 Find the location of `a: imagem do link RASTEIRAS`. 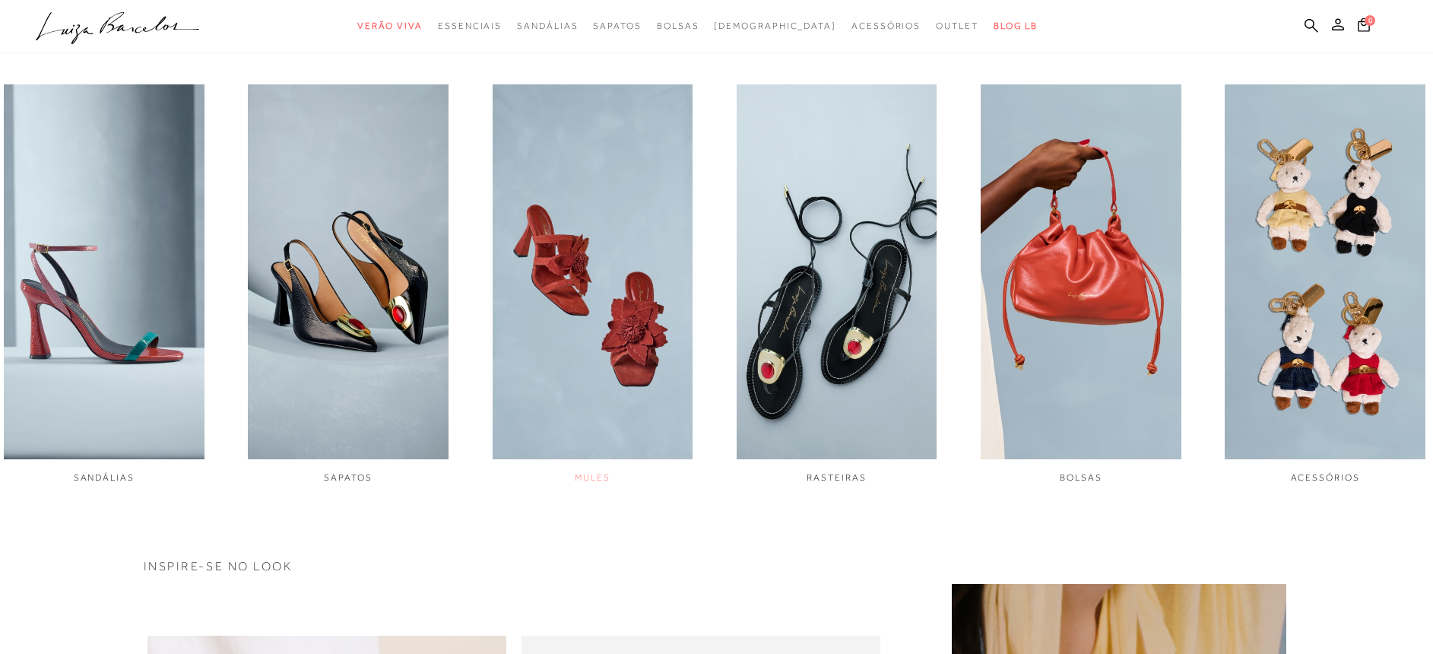

a: imagem do link RASTEIRAS is located at coordinates (837, 284).